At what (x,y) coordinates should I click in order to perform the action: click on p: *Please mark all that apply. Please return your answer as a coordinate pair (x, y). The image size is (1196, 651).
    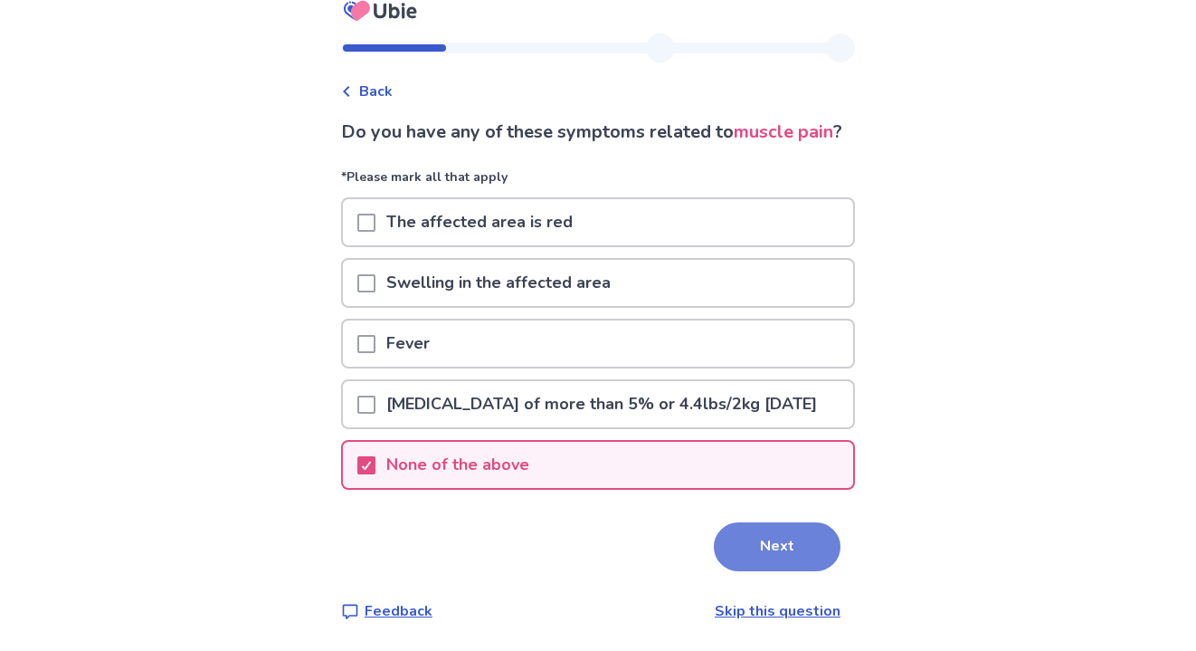
    Looking at the image, I should click on (598, 182).